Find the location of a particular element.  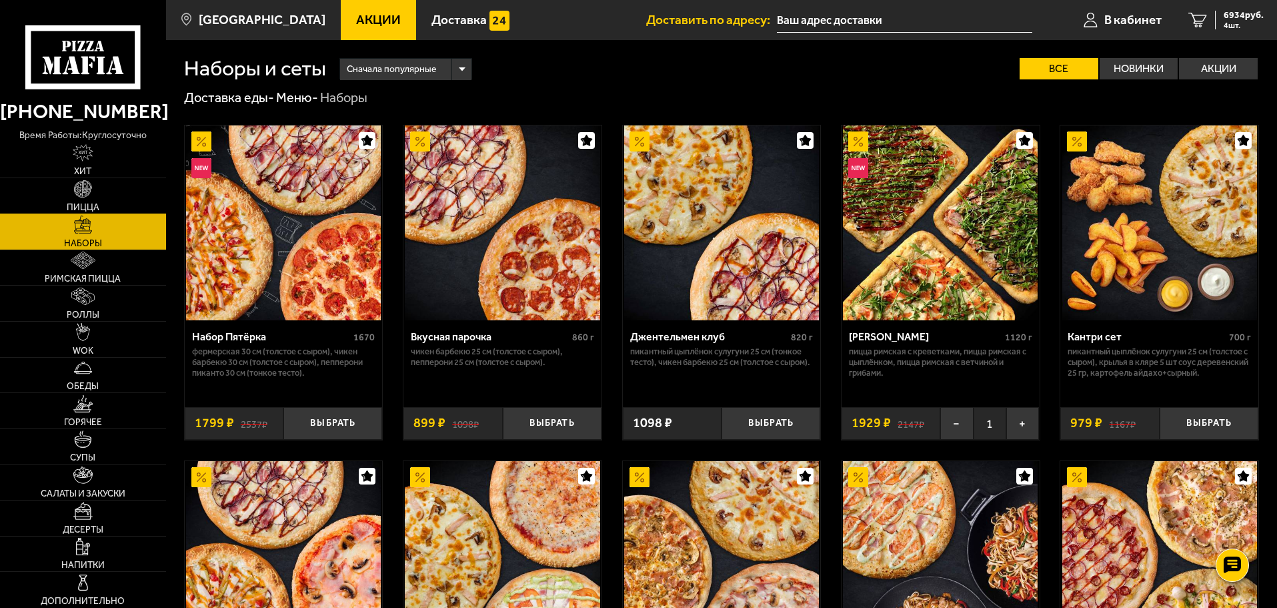

span: Доставить по адресу: is located at coordinates (712, 19).